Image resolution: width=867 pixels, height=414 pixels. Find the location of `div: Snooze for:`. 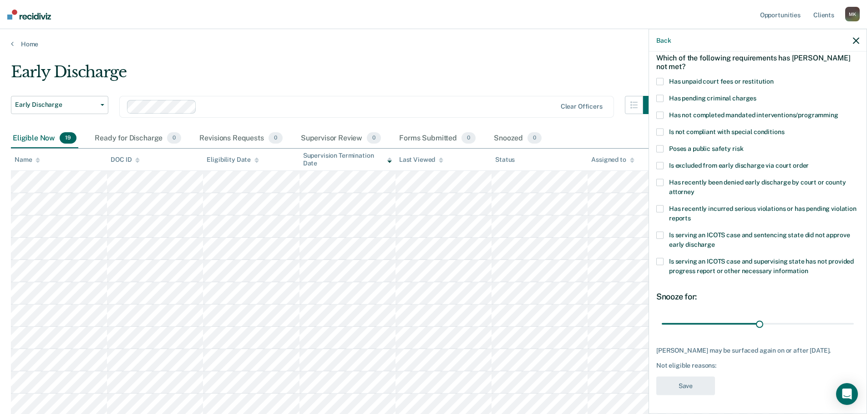

div: Snooze for: is located at coordinates (757, 297).